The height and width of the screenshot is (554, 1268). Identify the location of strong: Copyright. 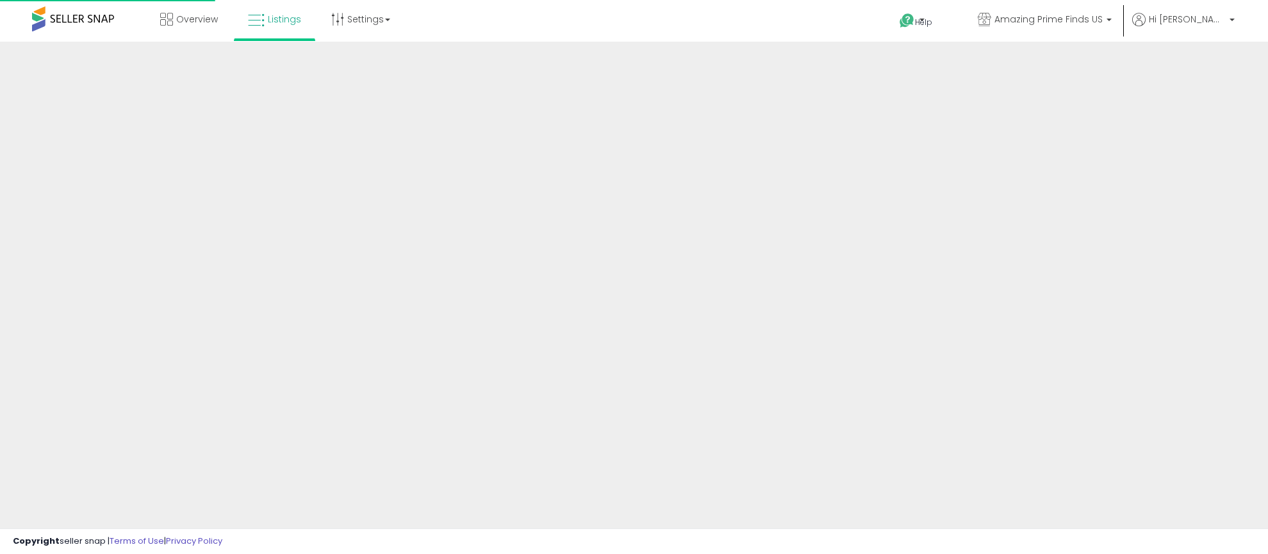
(36, 541).